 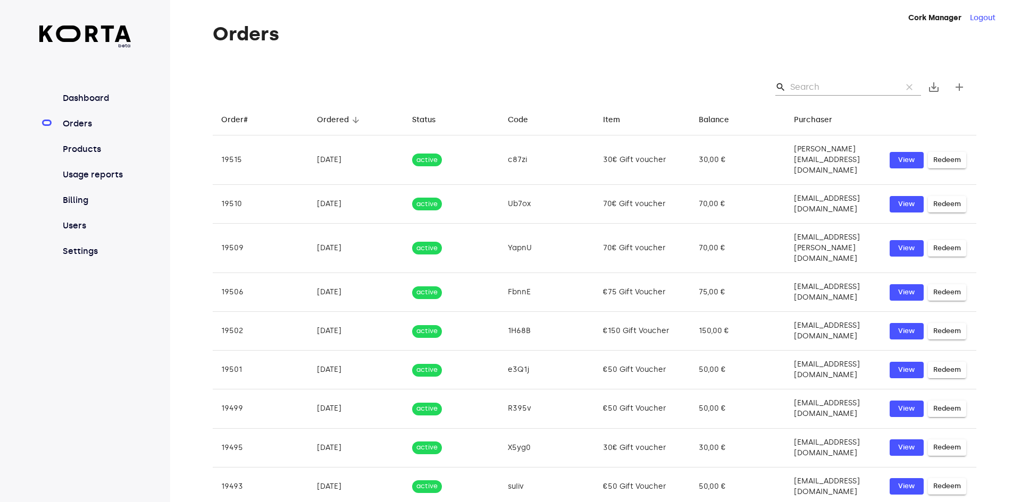 I want to click on a: Usage reports, so click(x=96, y=175).